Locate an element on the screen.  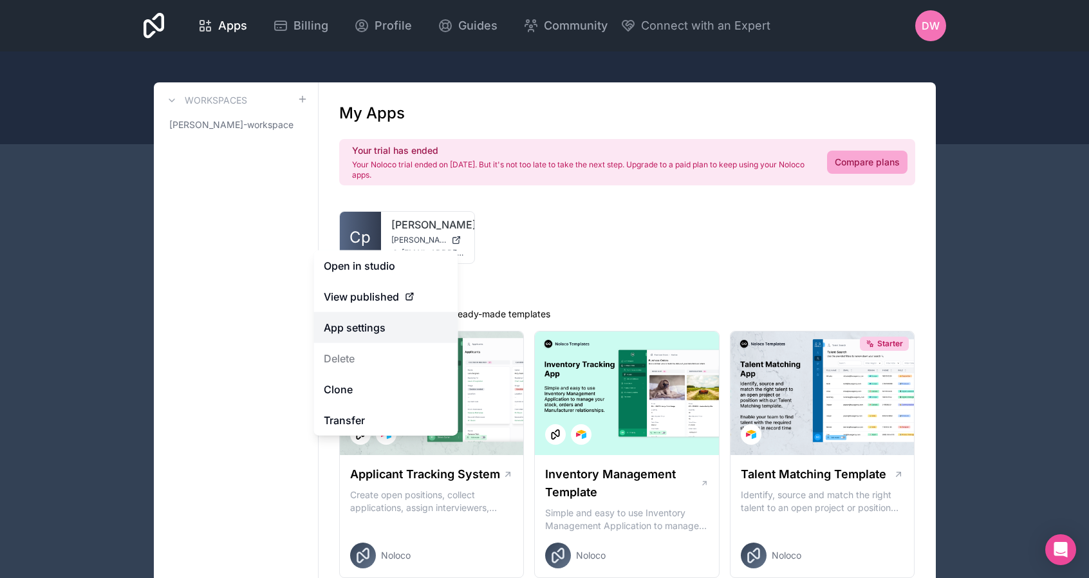
span: Billing is located at coordinates (311, 26).